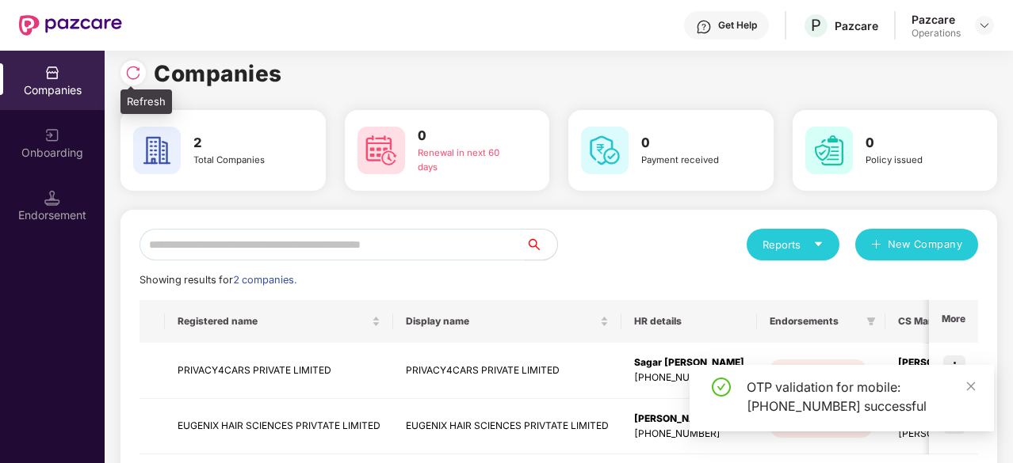 The image size is (1013, 463). Describe the element at coordinates (52, 135) in the screenshot. I see `img: svg+xml;base64,PHN2ZyB3aWR0aD0iMjAiIGhlaWdodD0iMjAiIHZpZXdCb3g9IjAgMCAyMCAyMCIgZmlsbD0ibm9uZSIgeG...` at that location.